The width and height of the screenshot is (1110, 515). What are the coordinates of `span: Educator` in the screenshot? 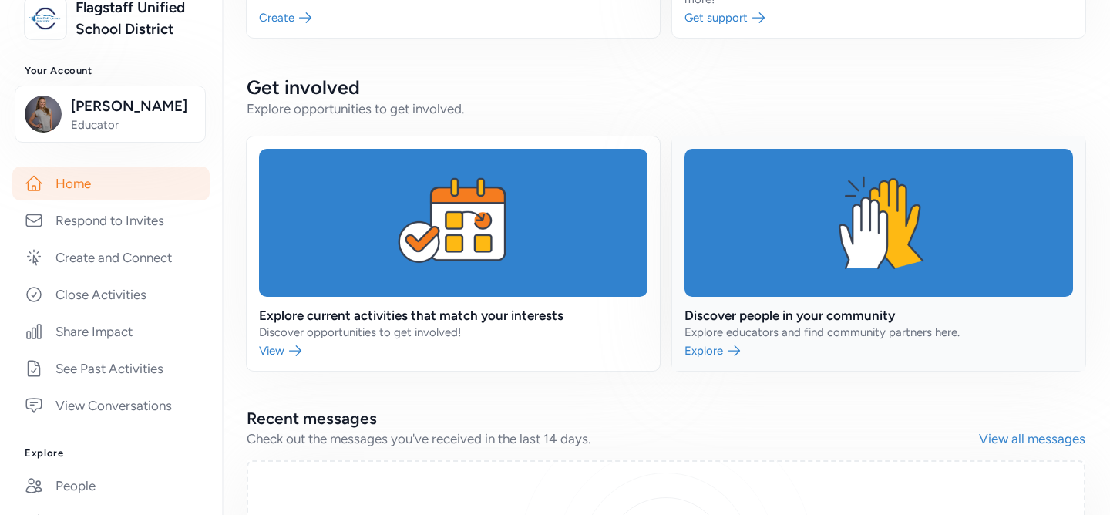 It's located at (133, 125).